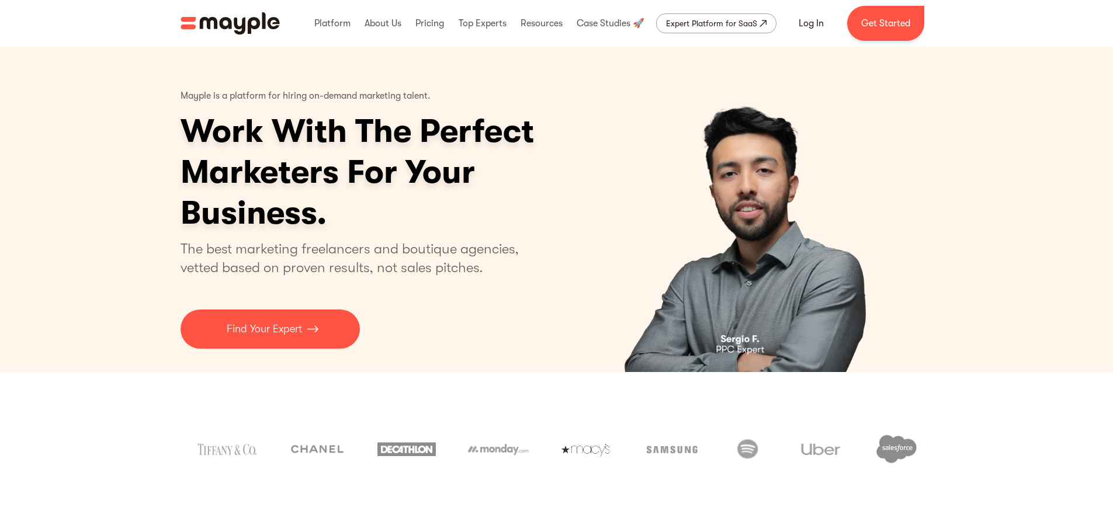  What do you see at coordinates (332, 23) in the screenshot?
I see `div: Platform` at bounding box center [332, 23].